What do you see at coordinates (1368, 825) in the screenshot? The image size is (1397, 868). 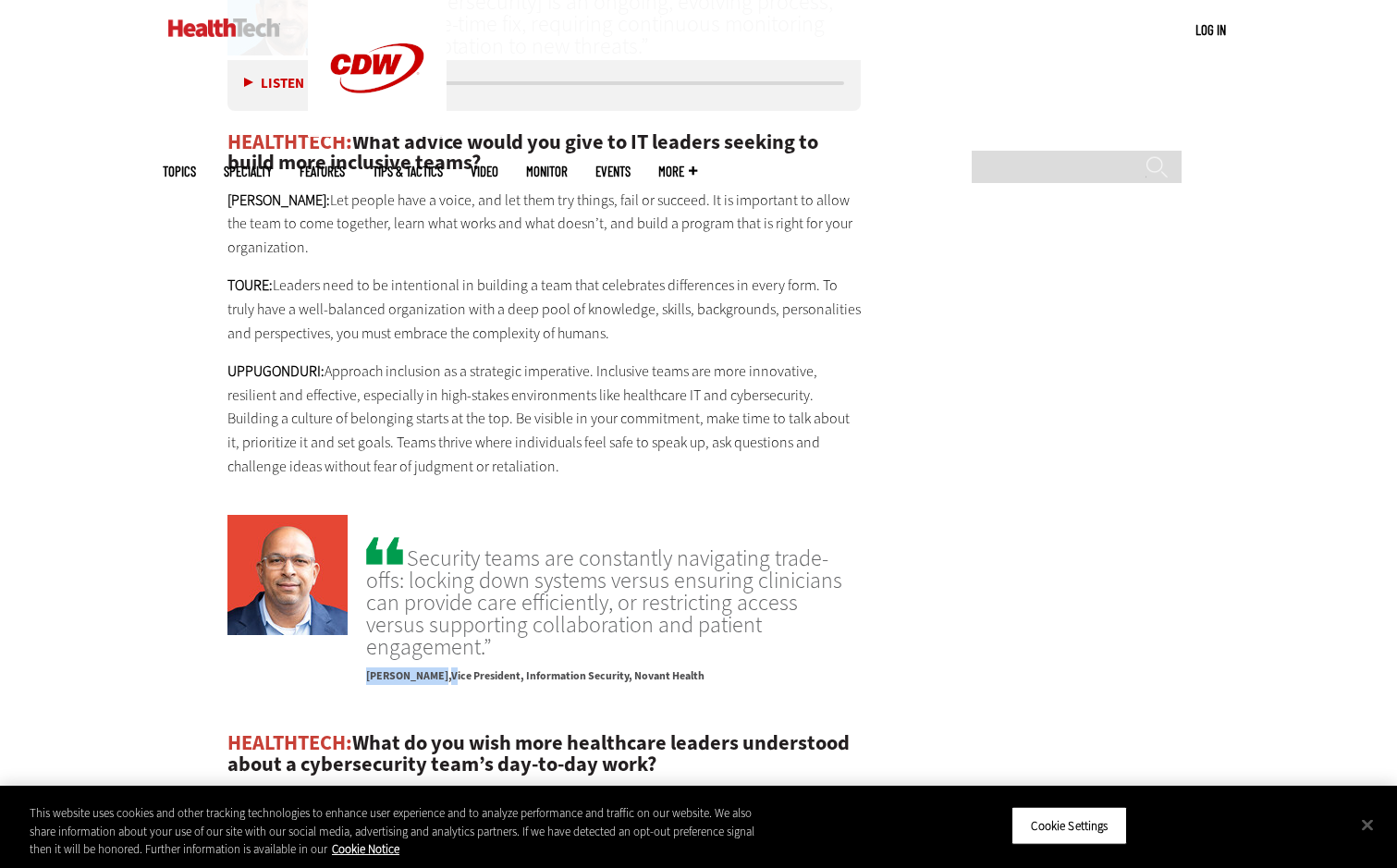 I see `button: Close` at bounding box center [1368, 825].